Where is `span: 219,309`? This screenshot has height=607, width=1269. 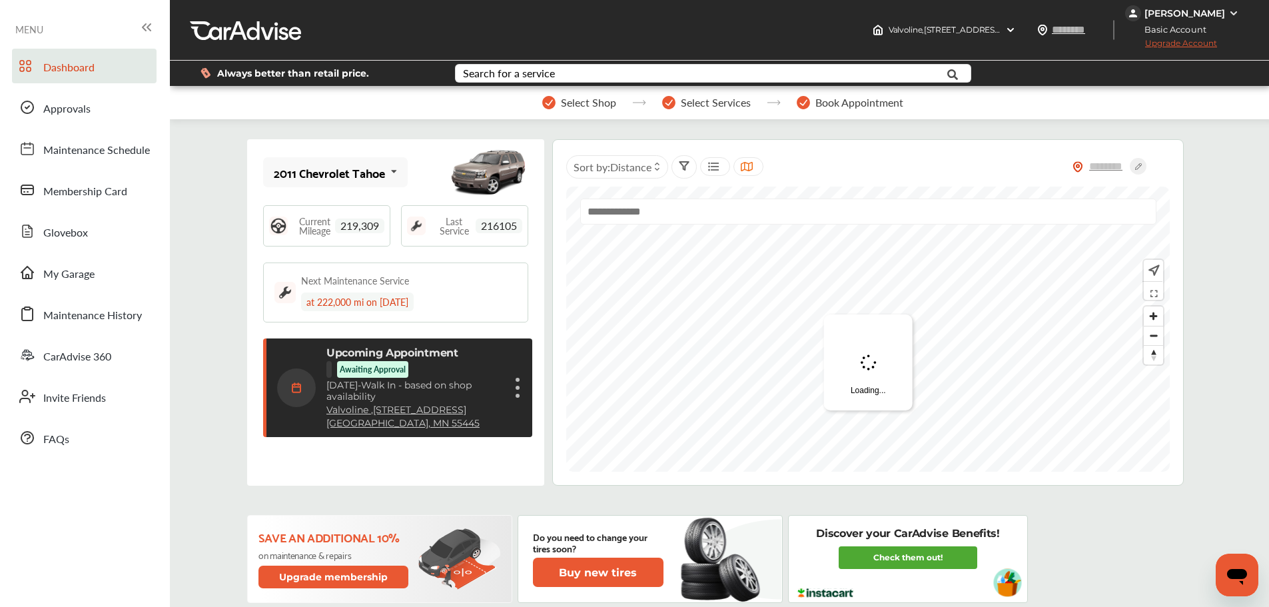
span: 219,309 is located at coordinates (360, 226).